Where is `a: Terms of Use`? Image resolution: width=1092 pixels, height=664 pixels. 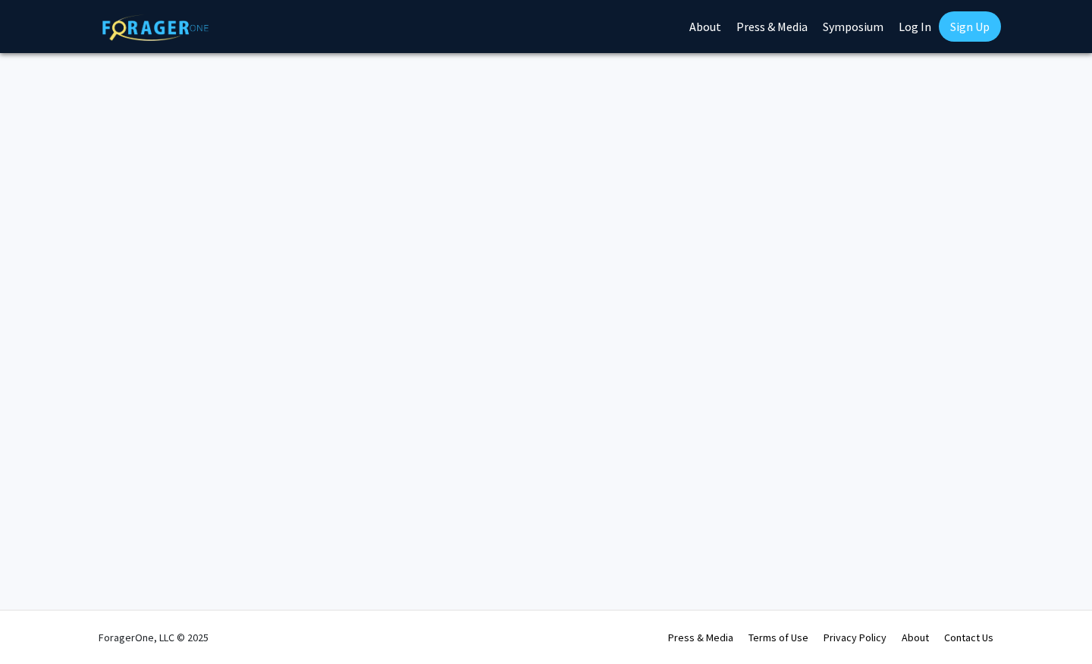 a: Terms of Use is located at coordinates (778, 638).